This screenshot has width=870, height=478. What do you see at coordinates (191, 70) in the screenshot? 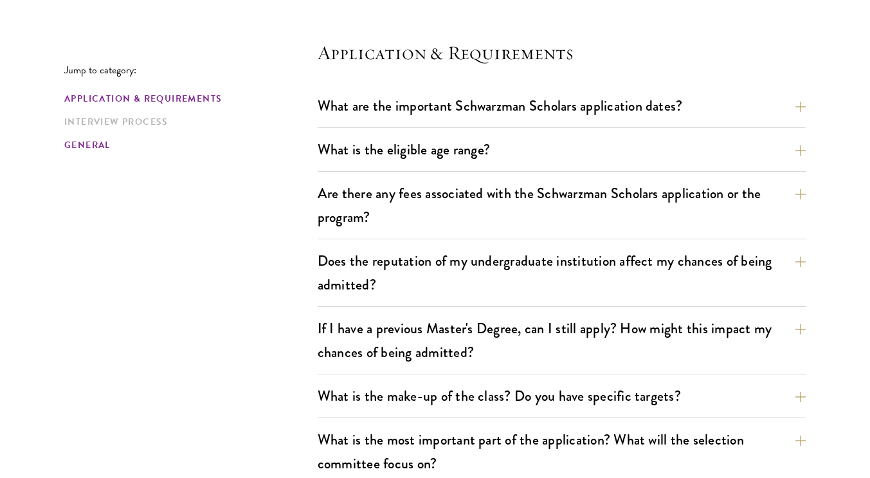
I see `p: Jump to category:` at bounding box center [191, 70].